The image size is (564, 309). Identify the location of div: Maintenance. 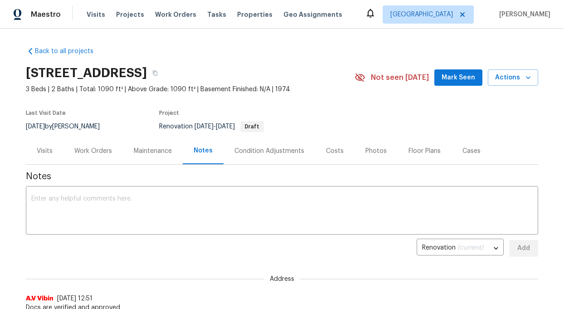
(153, 151).